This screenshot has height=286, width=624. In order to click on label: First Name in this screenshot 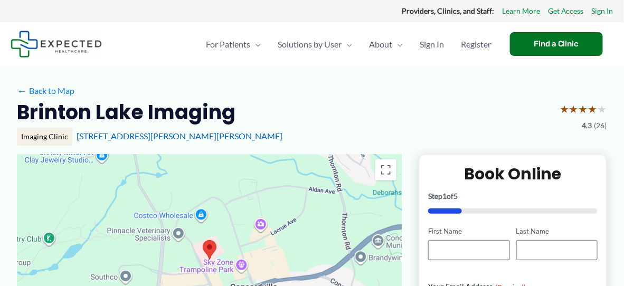, I will do `click(468, 231)`.